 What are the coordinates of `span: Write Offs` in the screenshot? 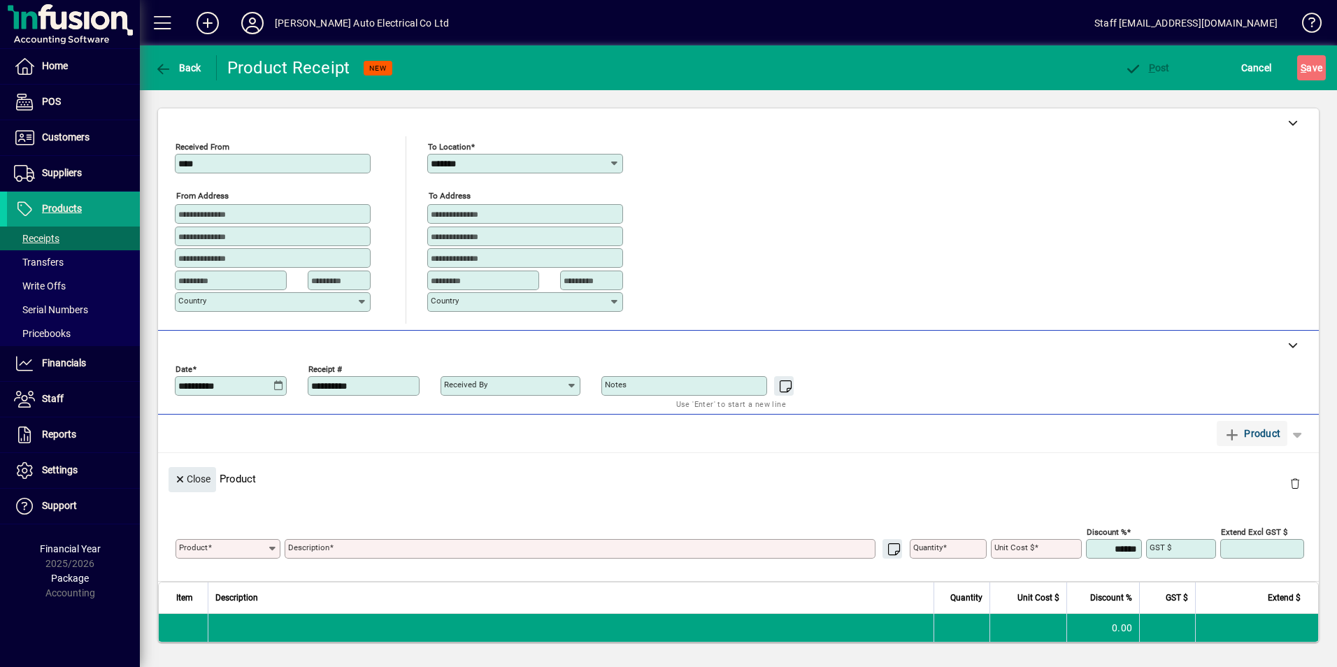 It's located at (40, 286).